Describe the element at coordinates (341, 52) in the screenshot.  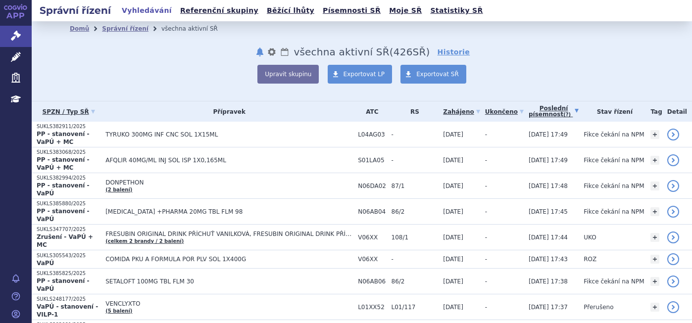
I see `span: všechna aktivní SŘ` at that location.